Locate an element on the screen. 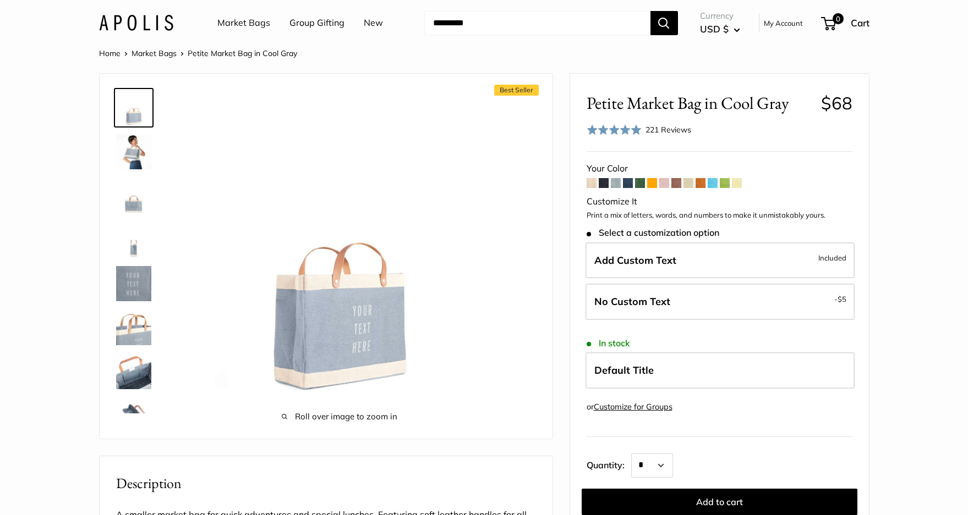 Image resolution: width=968 pixels, height=515 pixels. a: 0 Cart is located at coordinates (845, 23).